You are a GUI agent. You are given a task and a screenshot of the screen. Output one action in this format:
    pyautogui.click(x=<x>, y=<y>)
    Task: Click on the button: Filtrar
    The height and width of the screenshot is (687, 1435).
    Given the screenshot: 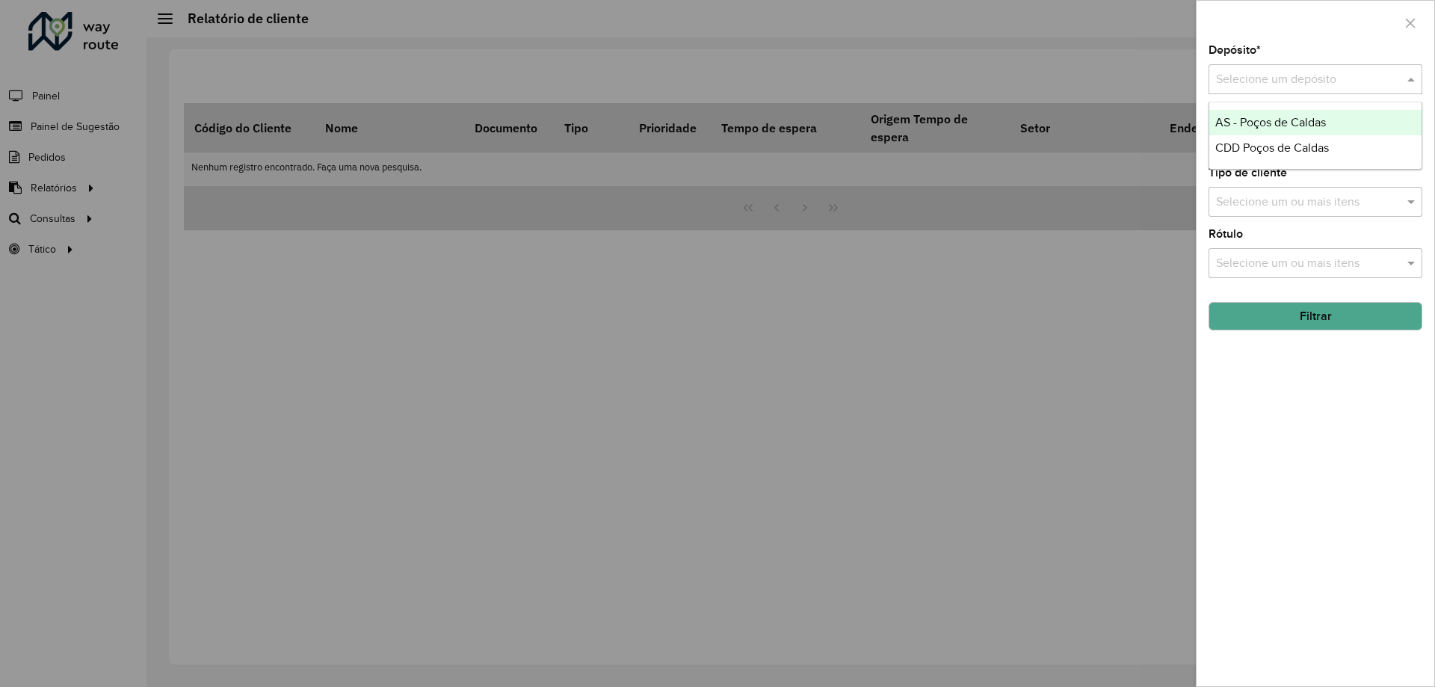 What is the action you would take?
    pyautogui.click(x=1315, y=316)
    